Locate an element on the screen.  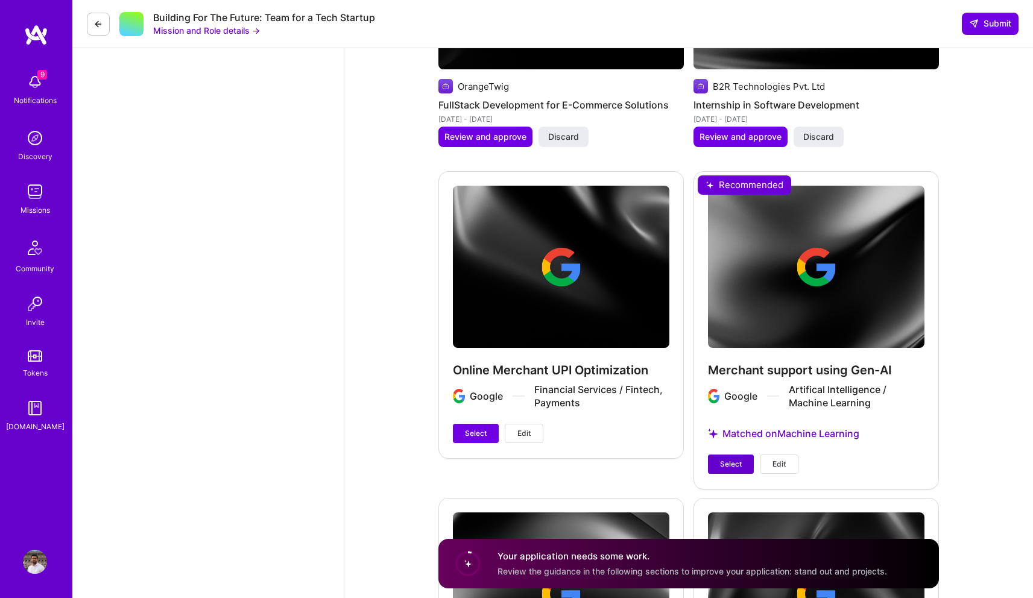
img: guide book is located at coordinates (35, 408).